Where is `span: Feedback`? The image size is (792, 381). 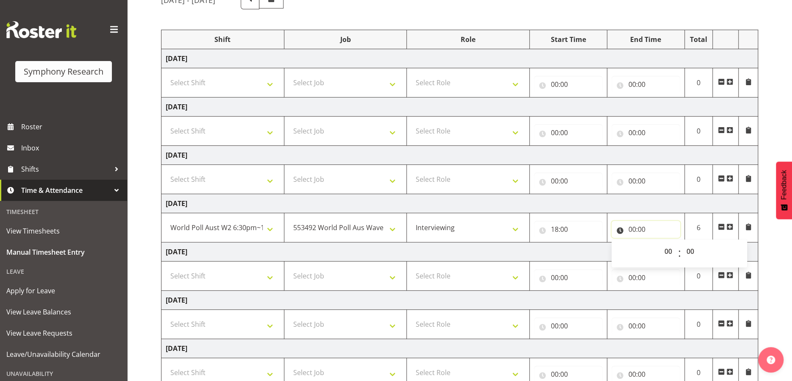 span: Feedback is located at coordinates (784, 185).